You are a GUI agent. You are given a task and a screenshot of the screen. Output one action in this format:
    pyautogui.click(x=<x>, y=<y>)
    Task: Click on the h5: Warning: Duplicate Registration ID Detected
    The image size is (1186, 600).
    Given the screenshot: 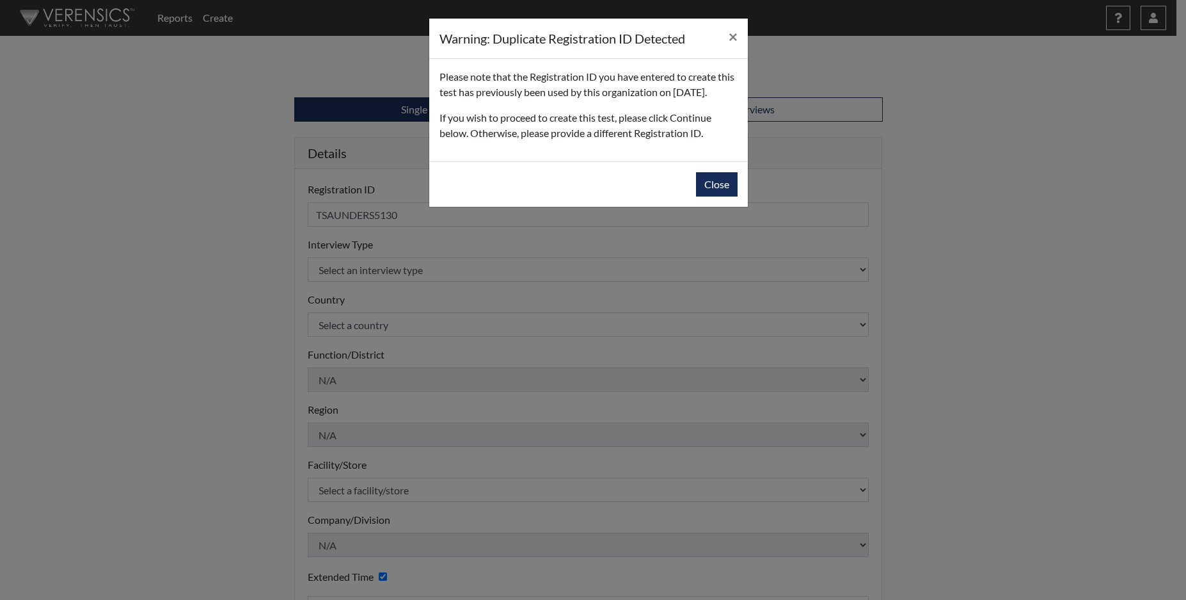 What is the action you would take?
    pyautogui.click(x=562, y=38)
    